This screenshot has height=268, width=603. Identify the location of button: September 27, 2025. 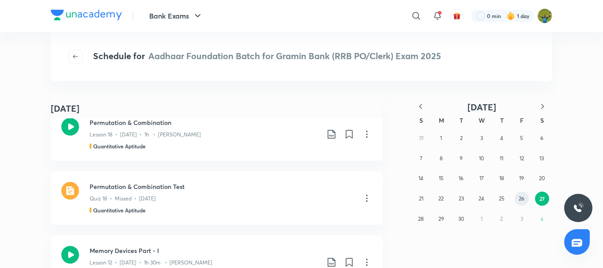
(542, 199).